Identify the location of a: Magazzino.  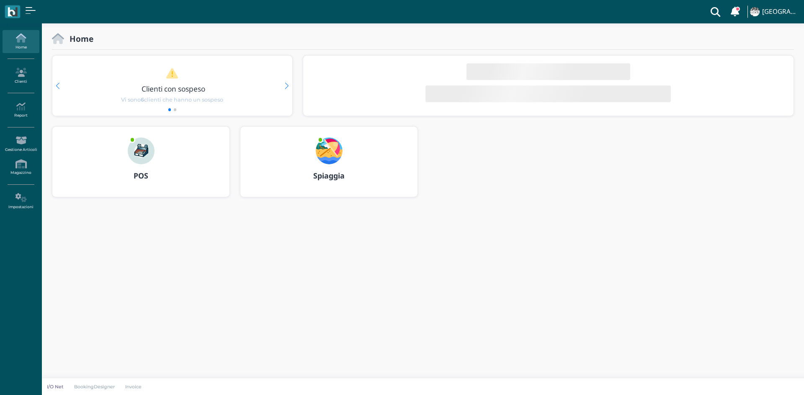
(21, 167).